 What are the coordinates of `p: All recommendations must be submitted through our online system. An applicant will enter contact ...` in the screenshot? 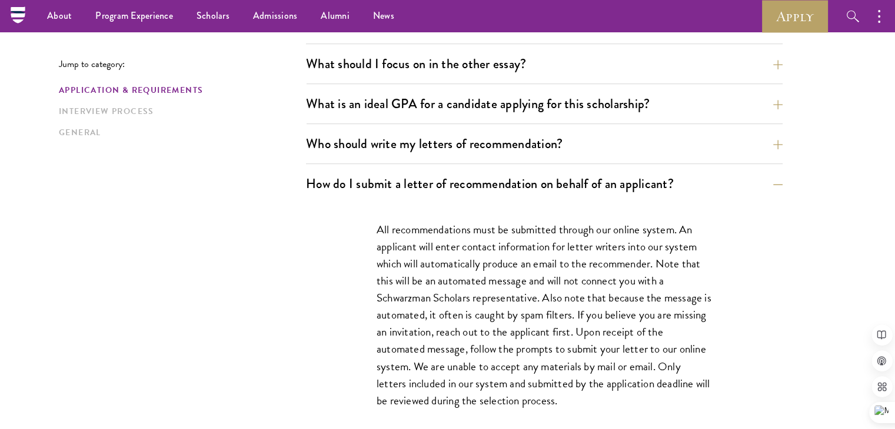 It's located at (544, 315).